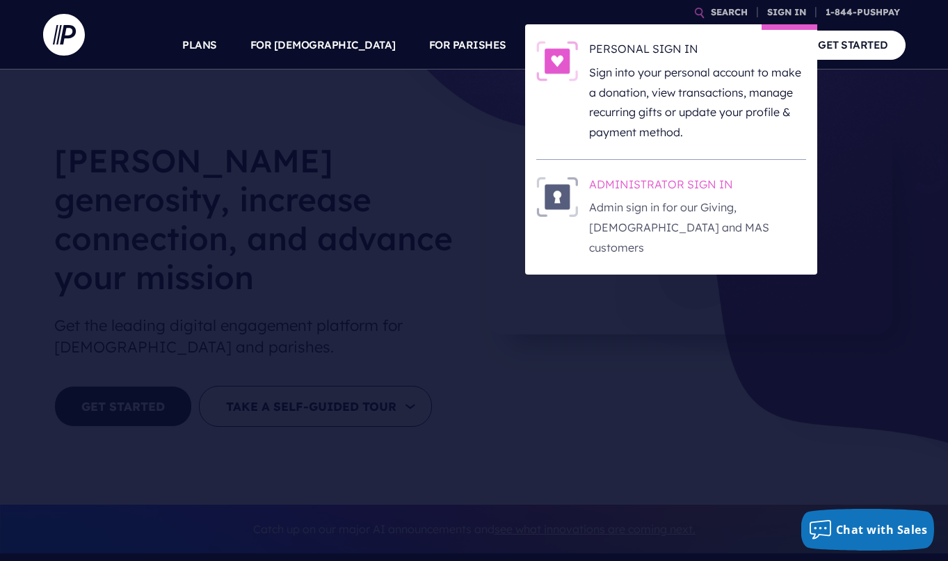 Image resolution: width=948 pixels, height=561 pixels. I want to click on span: Chat with Sales, so click(882, 530).